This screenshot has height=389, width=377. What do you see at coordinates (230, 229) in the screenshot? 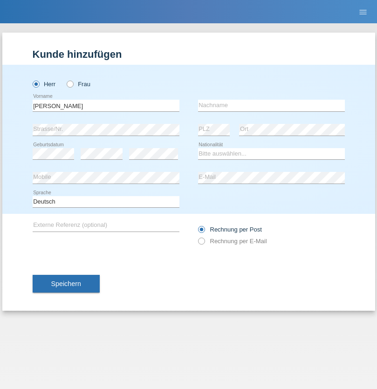
I see `label: Rechnung per Post` at bounding box center [230, 229].